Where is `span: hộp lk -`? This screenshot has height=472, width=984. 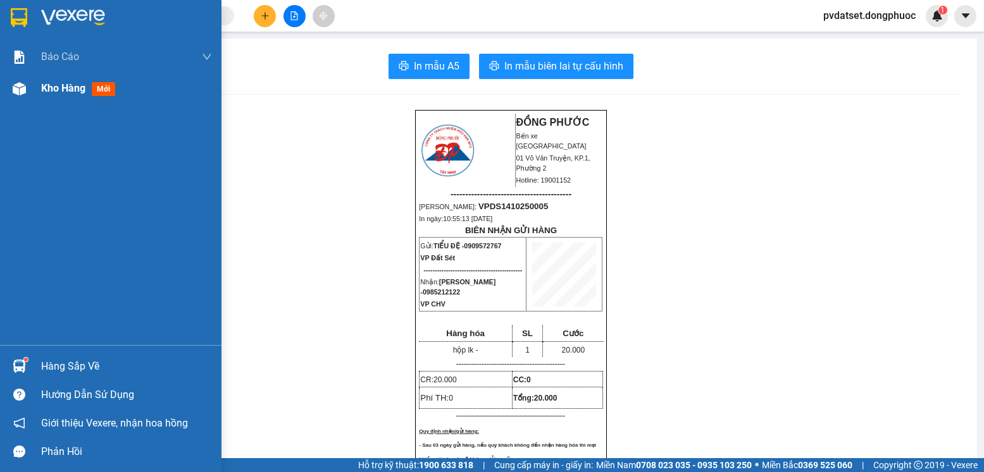
span: hộp lk - is located at coordinates (466, 350).